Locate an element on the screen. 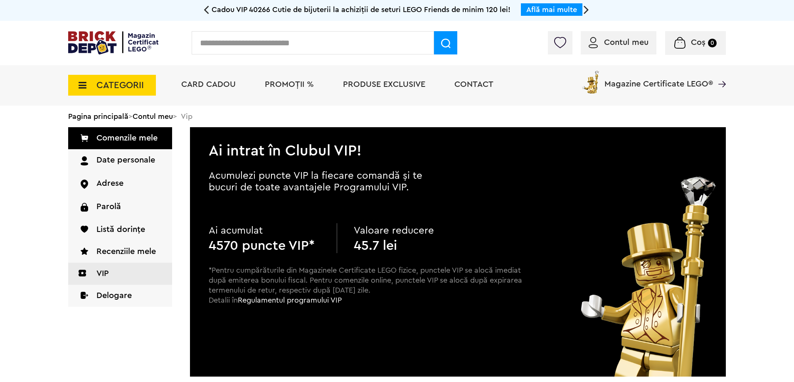 The height and width of the screenshot is (382, 794). a: Contact is located at coordinates (474, 84).